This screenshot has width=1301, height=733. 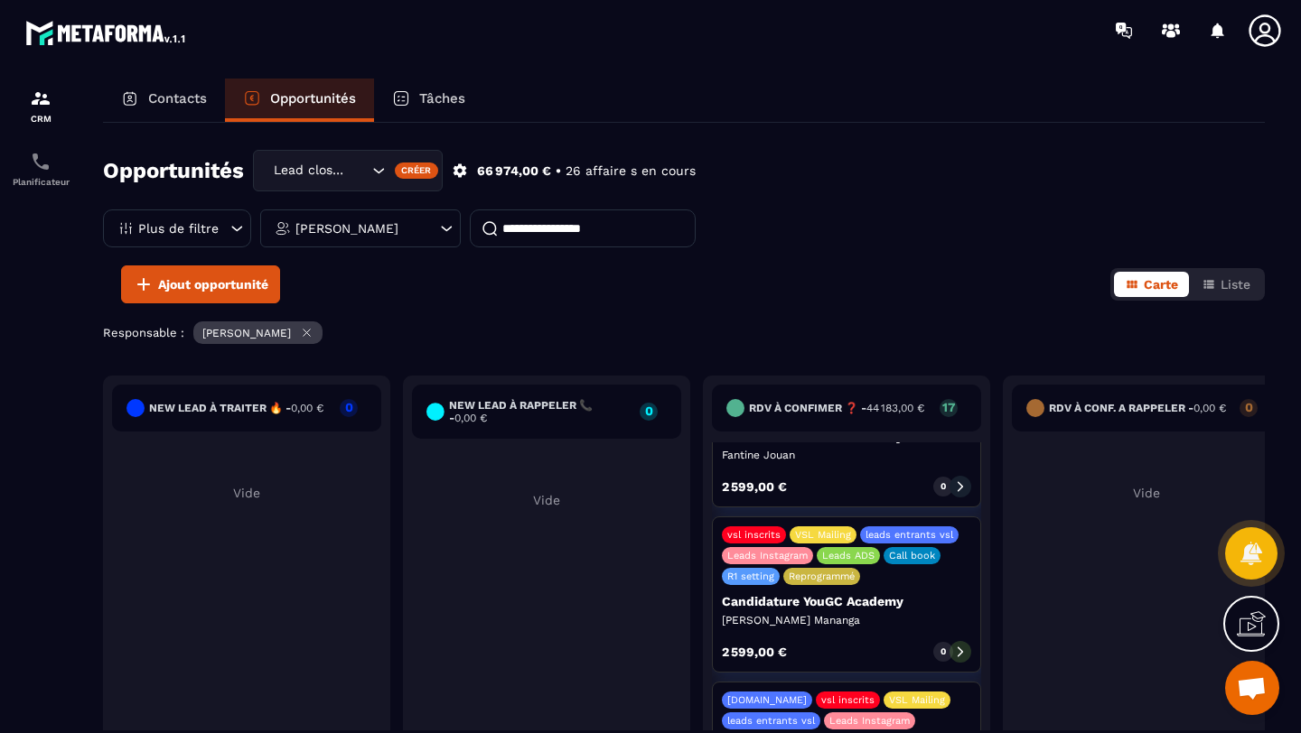 I want to click on p: 26 affaire s en cours, so click(x=630, y=171).